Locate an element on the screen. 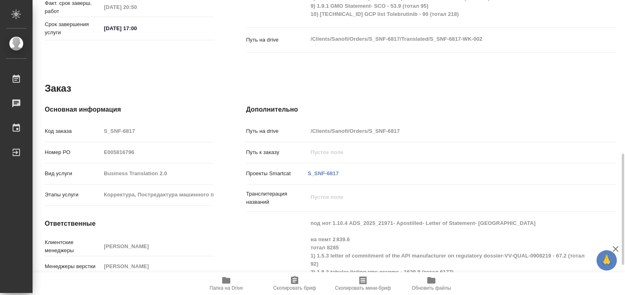 This screenshot has height=295, width=625. p: Вид услуги is located at coordinates (73, 173).